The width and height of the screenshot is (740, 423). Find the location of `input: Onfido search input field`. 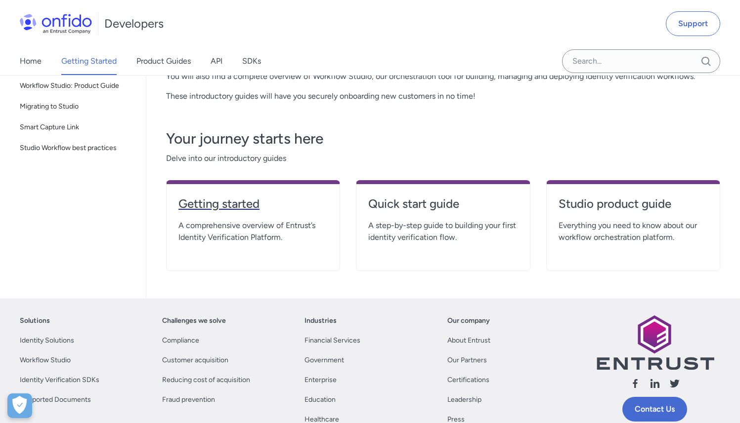

input: Onfido search input field is located at coordinates (641, 61).